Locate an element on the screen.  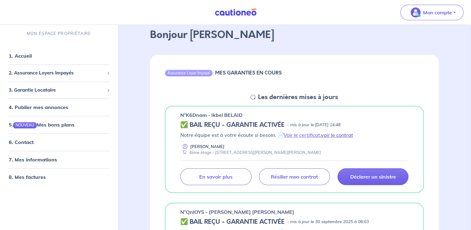
a: 1. Accueil is located at coordinates (20, 56).